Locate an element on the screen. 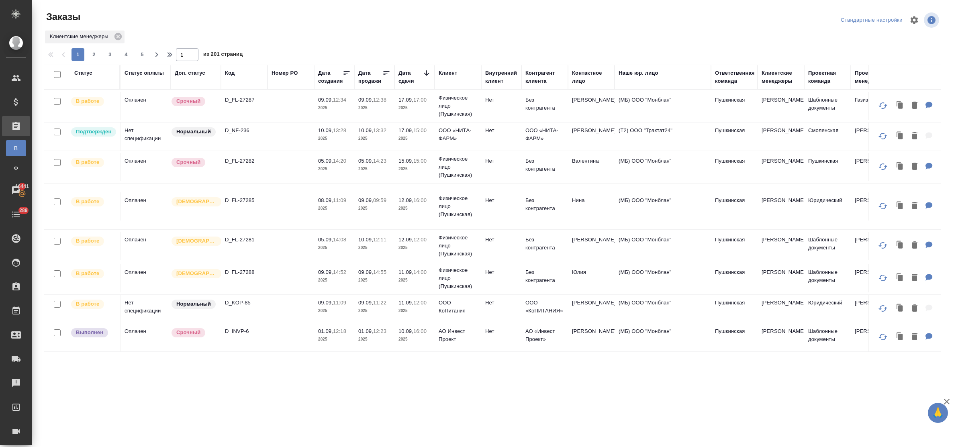  p: 12.09, is located at coordinates (406, 239).